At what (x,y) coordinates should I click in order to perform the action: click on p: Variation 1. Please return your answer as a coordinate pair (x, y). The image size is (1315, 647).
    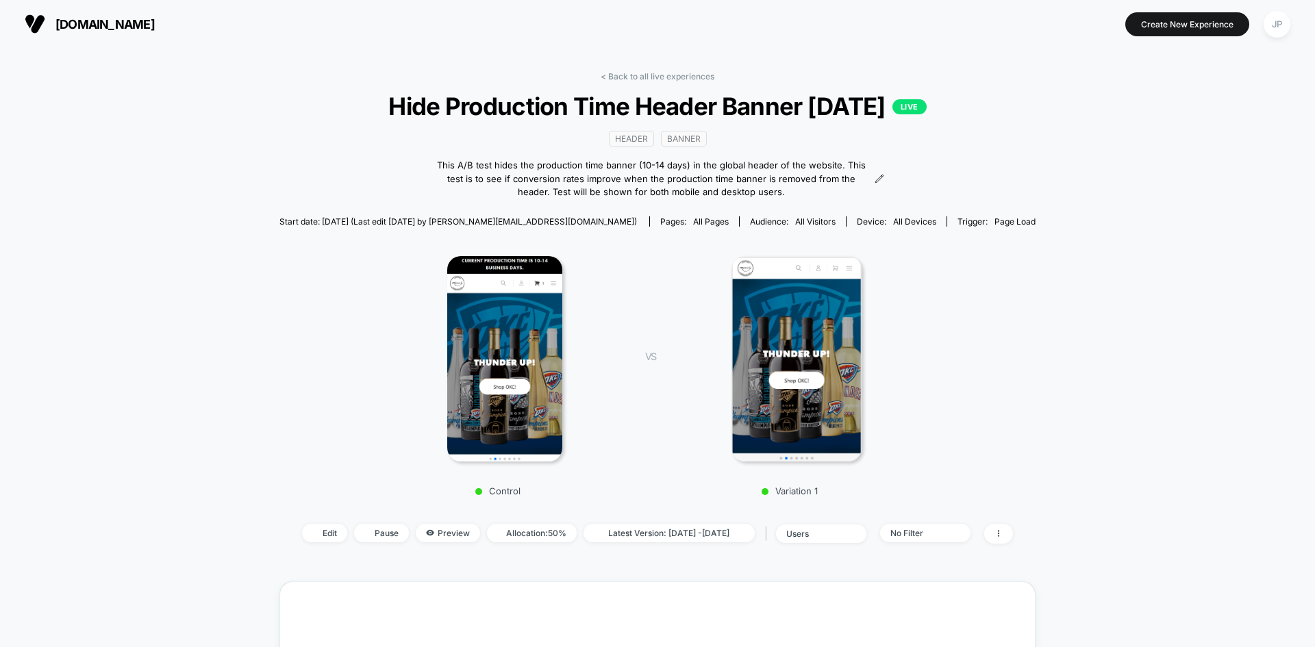
    Looking at the image, I should click on (789, 491).